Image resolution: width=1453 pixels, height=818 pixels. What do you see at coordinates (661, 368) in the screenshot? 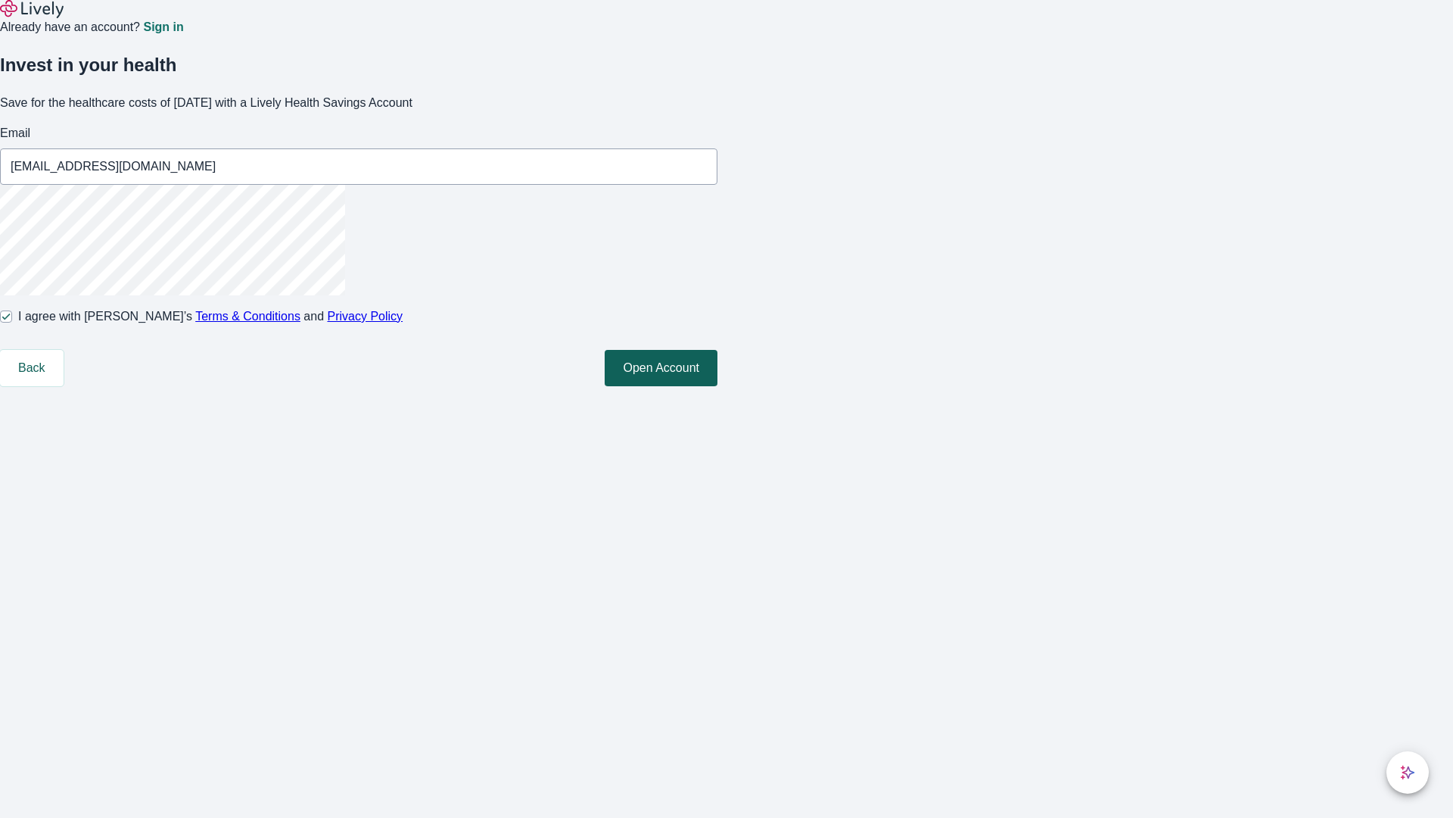
I see `button: Open Account` at bounding box center [661, 368].